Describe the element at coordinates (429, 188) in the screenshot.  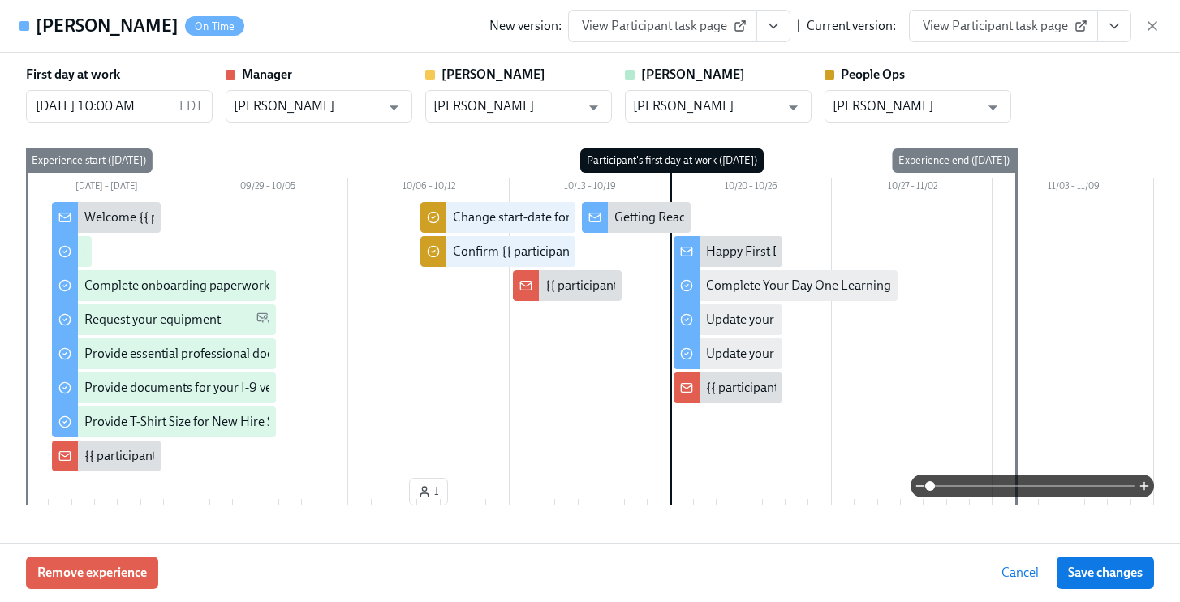
I see `div: 10/06 – 10/12` at that location.